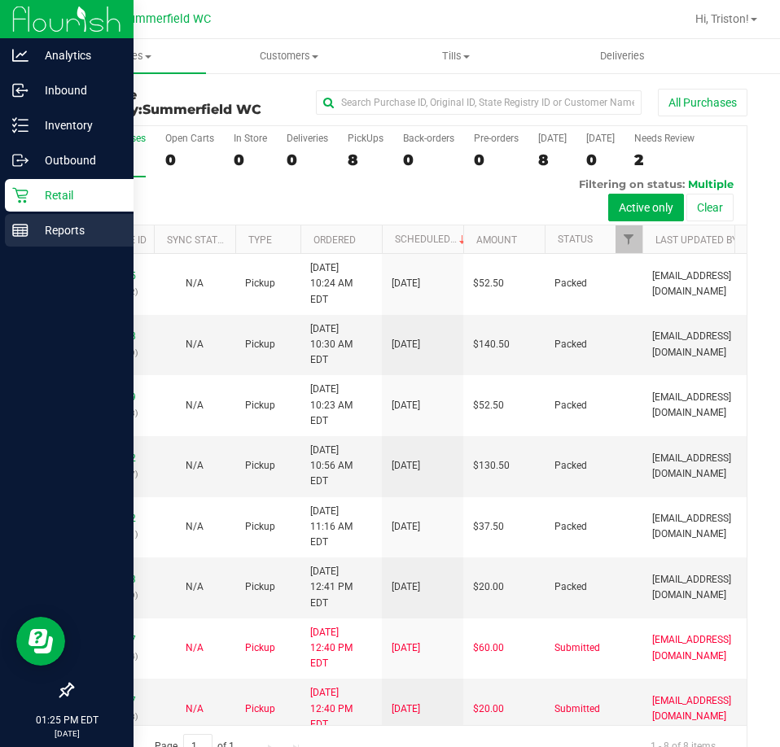 The width and height of the screenshot is (780, 747). I want to click on span: $60.00, so click(489, 648).